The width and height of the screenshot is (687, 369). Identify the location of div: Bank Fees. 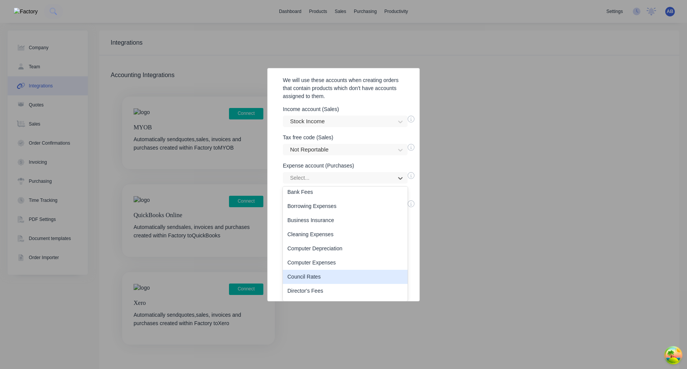
(345, 192).